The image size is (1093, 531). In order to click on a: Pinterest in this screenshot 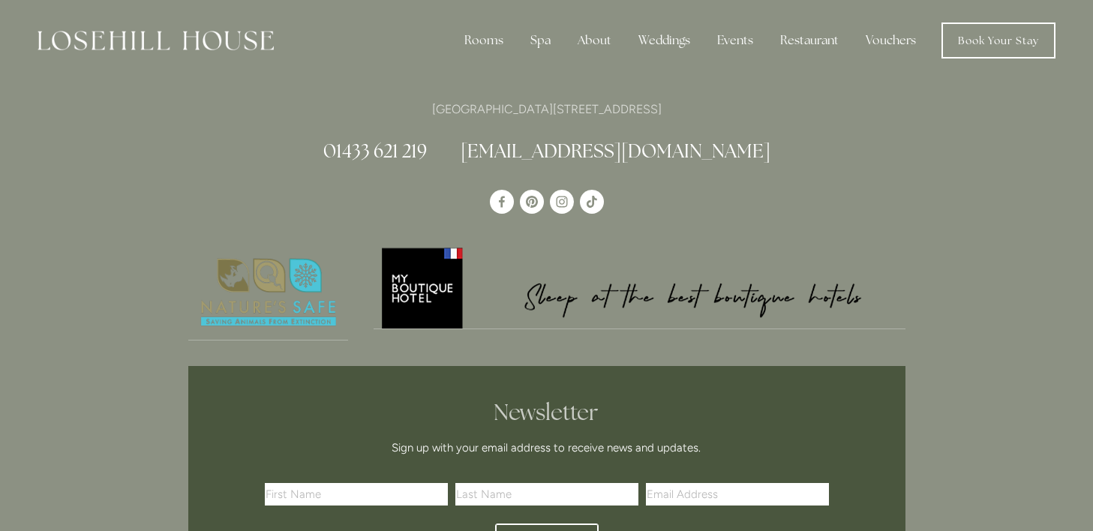, I will do `click(532, 202)`.